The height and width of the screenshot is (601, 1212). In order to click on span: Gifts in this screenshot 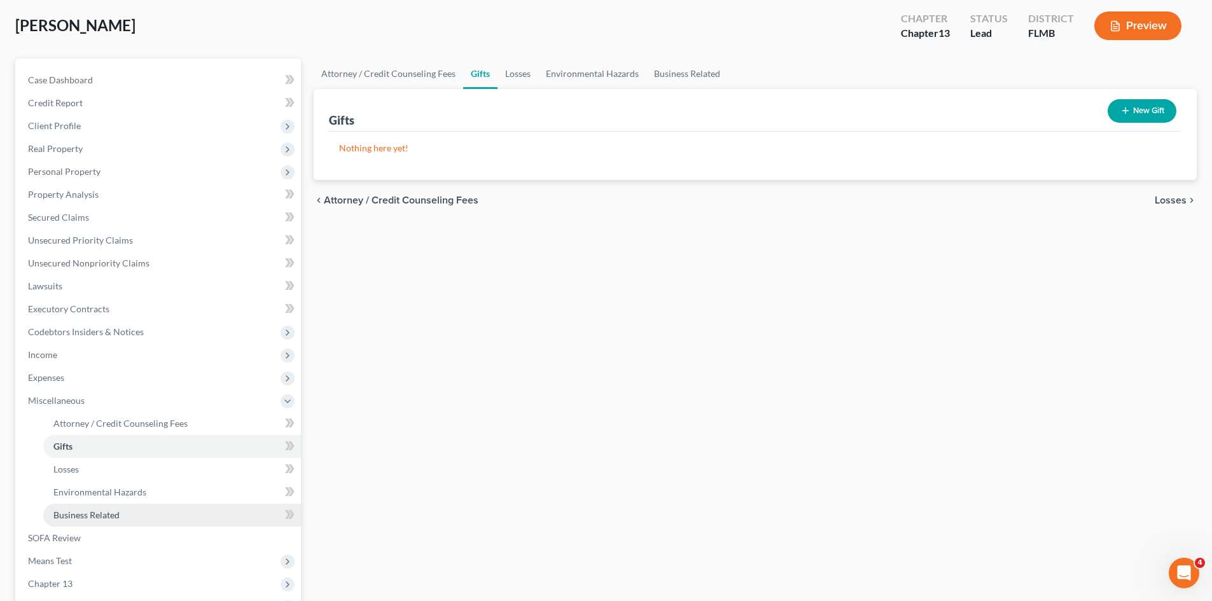, I will do `click(63, 446)`.